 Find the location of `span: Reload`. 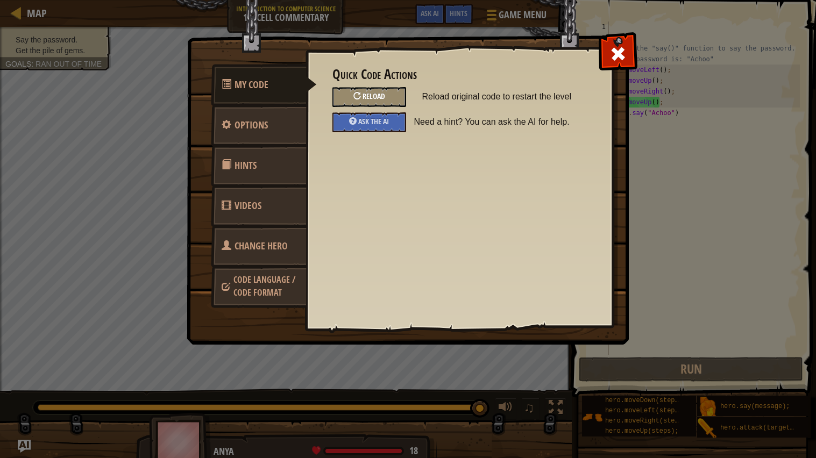

span: Reload is located at coordinates (374, 96).